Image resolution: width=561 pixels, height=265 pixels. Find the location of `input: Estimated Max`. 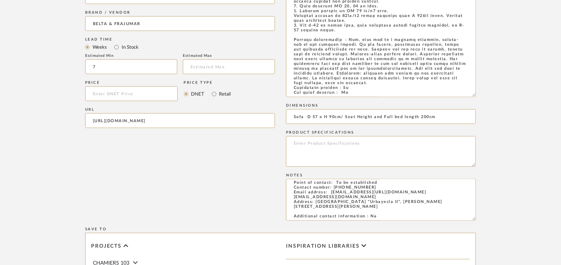

input: Estimated Max is located at coordinates (229, 67).